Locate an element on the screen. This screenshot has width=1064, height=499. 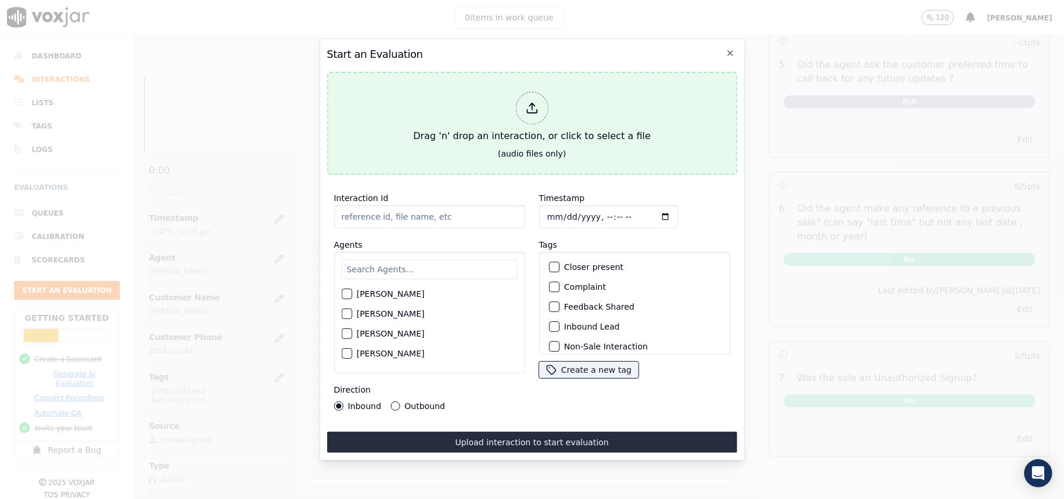
label: Timestamp is located at coordinates (562, 198).